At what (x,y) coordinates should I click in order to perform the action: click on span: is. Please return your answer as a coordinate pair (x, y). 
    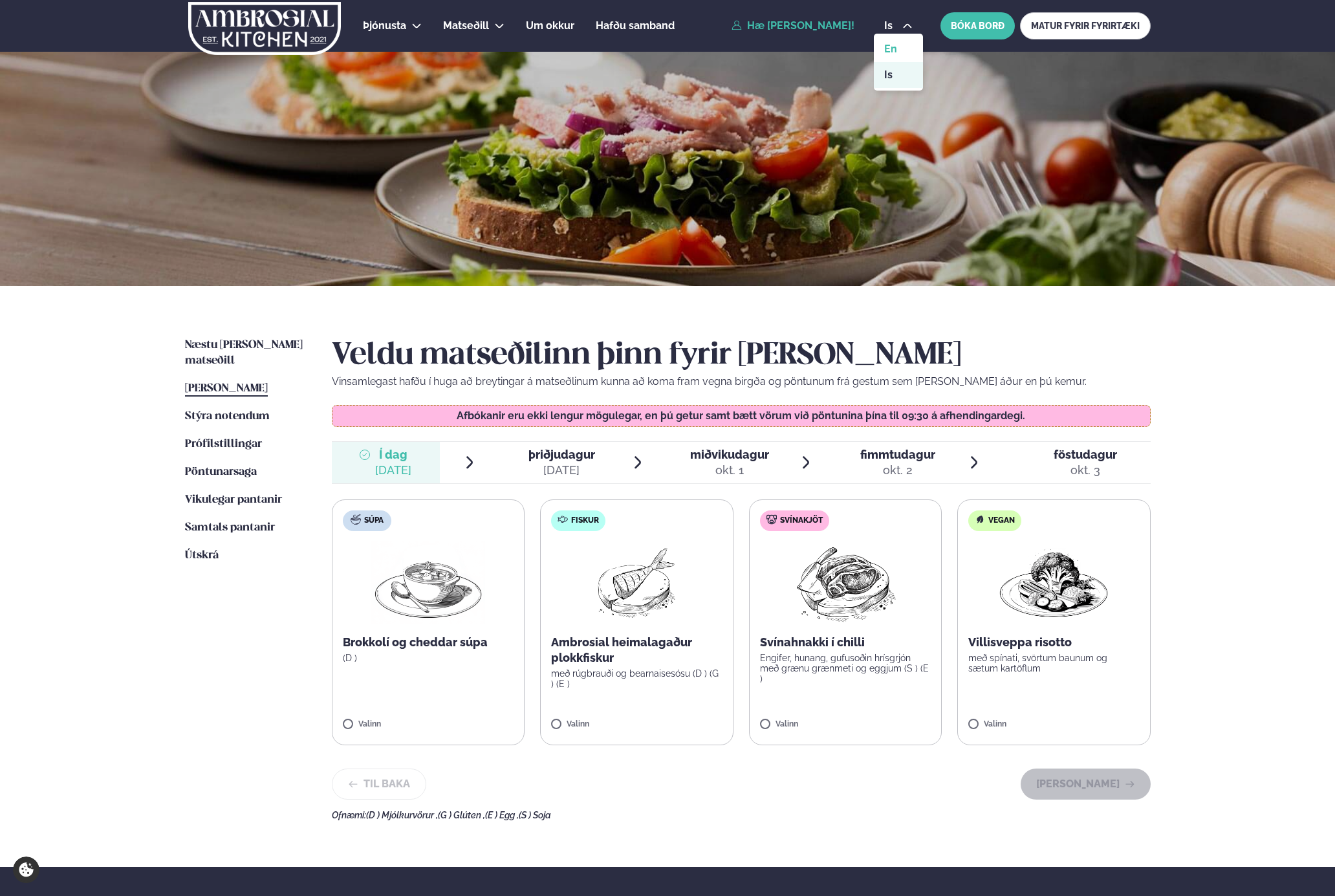
    Looking at the image, I should click on (890, 26).